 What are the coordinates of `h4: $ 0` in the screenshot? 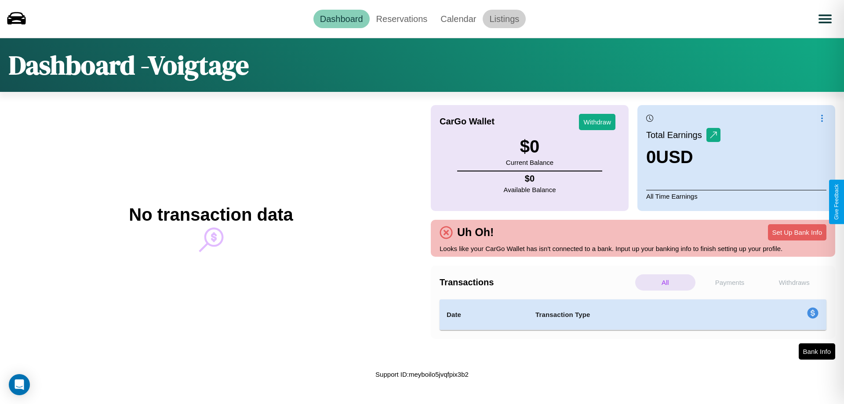 It's located at (530, 178).